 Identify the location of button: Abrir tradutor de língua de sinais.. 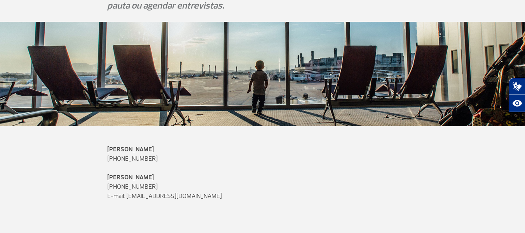
(517, 86).